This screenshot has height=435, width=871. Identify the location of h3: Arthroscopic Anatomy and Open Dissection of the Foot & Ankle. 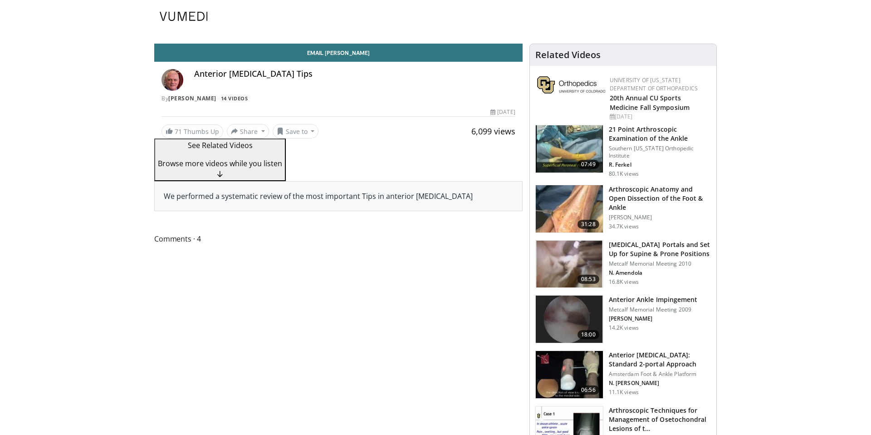
(660, 198).